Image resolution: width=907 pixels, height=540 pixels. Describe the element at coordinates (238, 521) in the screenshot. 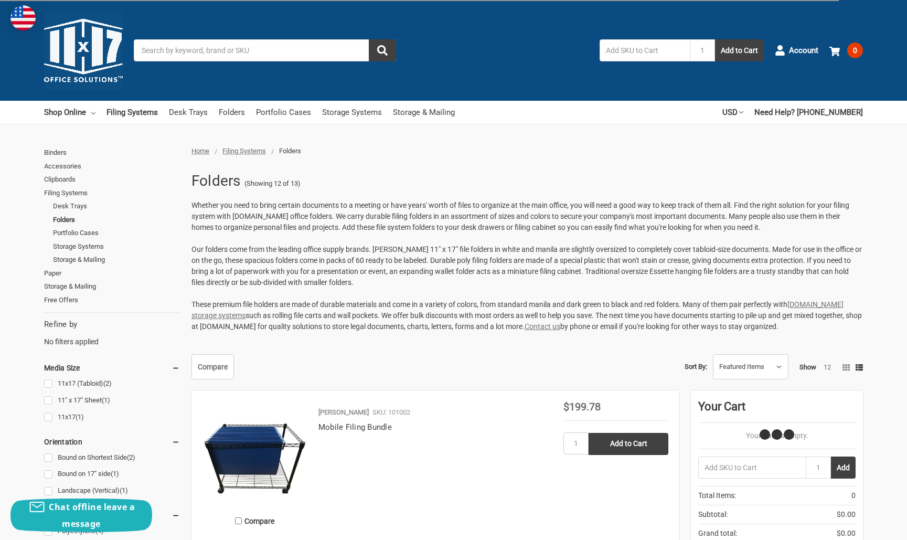

I see `input: Compare` at that location.